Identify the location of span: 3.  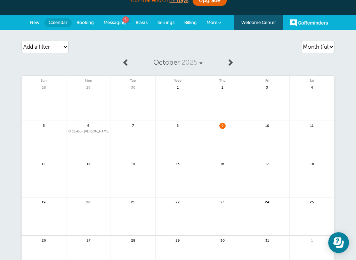
(267, 87).